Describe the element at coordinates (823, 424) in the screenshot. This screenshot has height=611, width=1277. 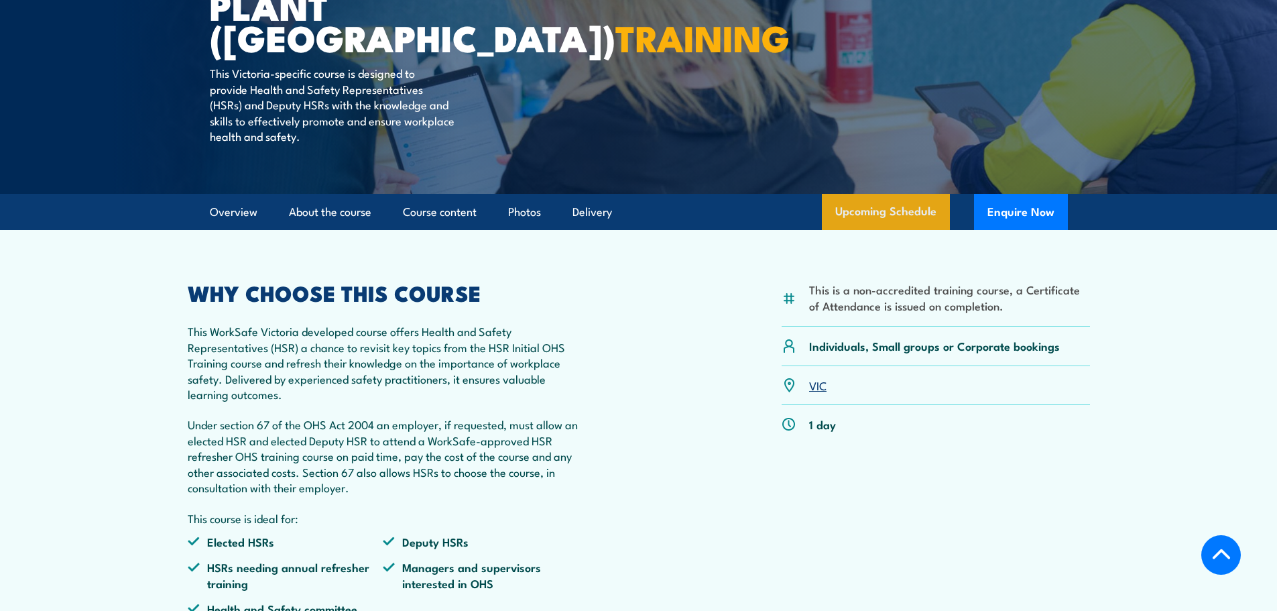
I see `p: 1 day` at that location.